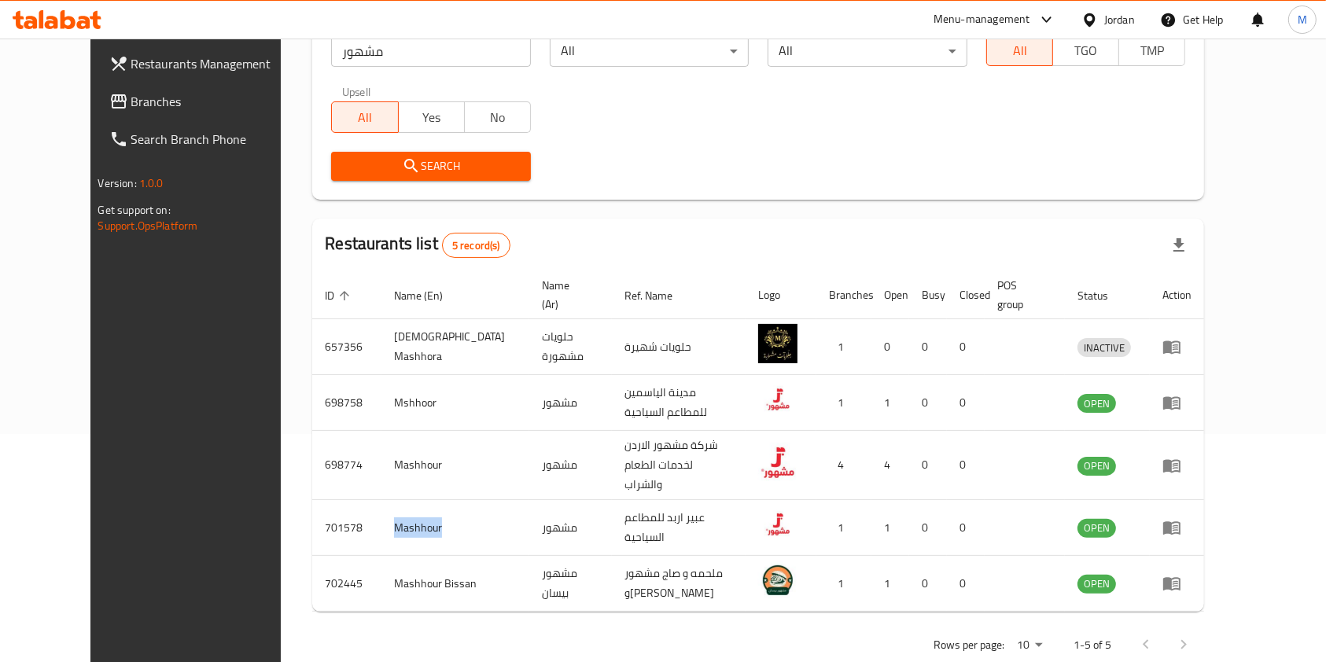 Image resolution: width=1326 pixels, height=662 pixels. Describe the element at coordinates (340, 296) in the screenshot. I see `span: ID` at that location.